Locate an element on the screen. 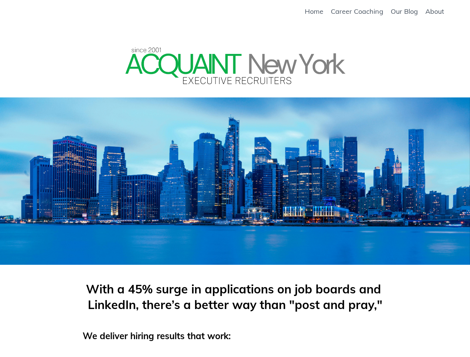 Image resolution: width=470 pixels, height=357 pixels. a: Home is located at coordinates (314, 12).